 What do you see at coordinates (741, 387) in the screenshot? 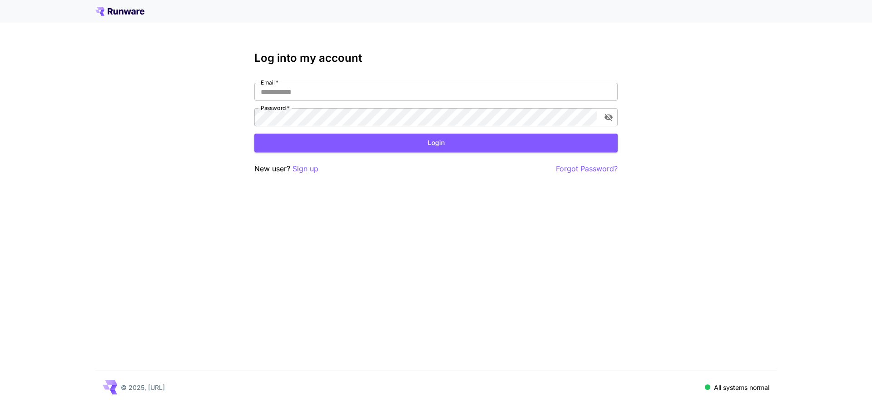
I see `p: All systems normal` at bounding box center [741, 387].